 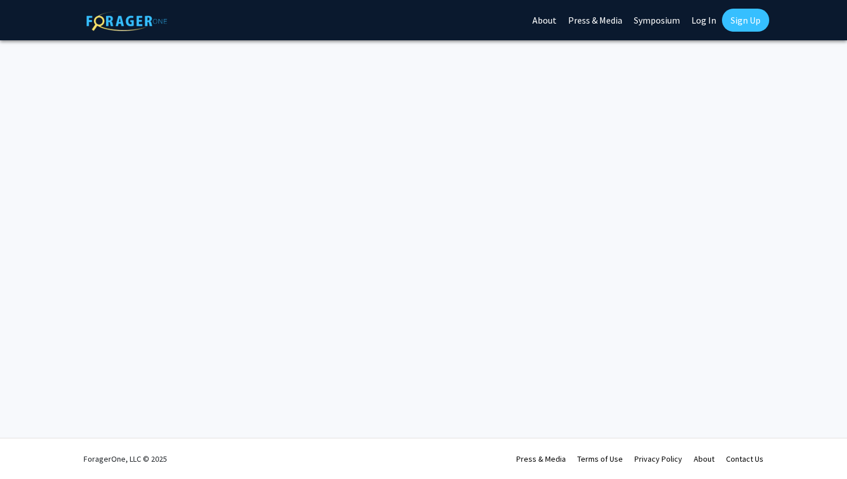 I want to click on a: Contact Us, so click(x=744, y=459).